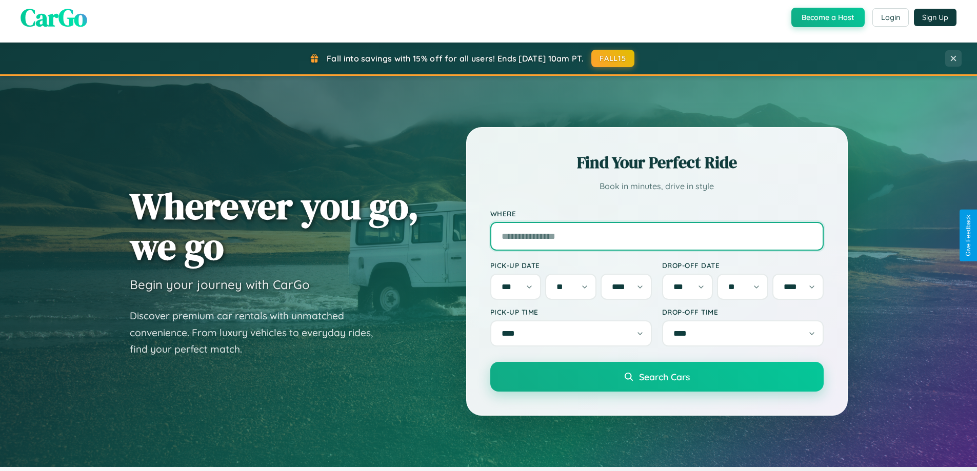 This screenshot has width=977, height=471. Describe the element at coordinates (657, 377) in the screenshot. I see `button: Search Cars` at that location.